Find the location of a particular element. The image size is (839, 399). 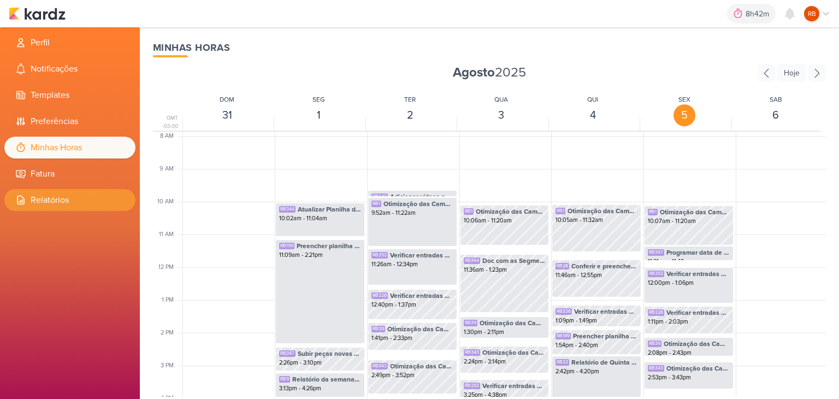

span: Programar data de termino das campanhas - AVT is located at coordinates (698, 252).